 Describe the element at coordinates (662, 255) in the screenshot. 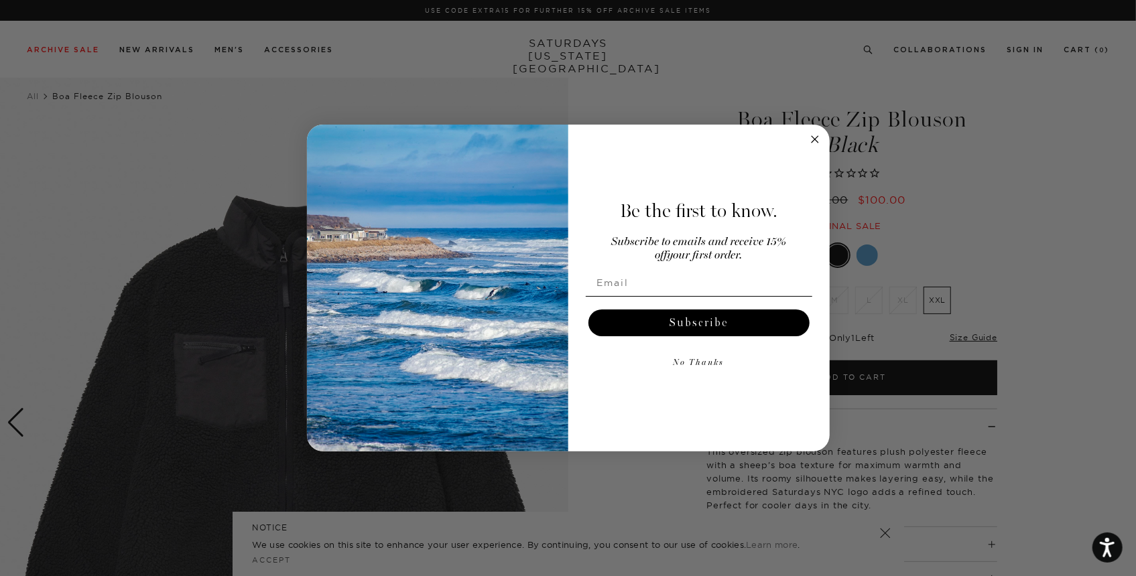

I see `span: off` at that location.